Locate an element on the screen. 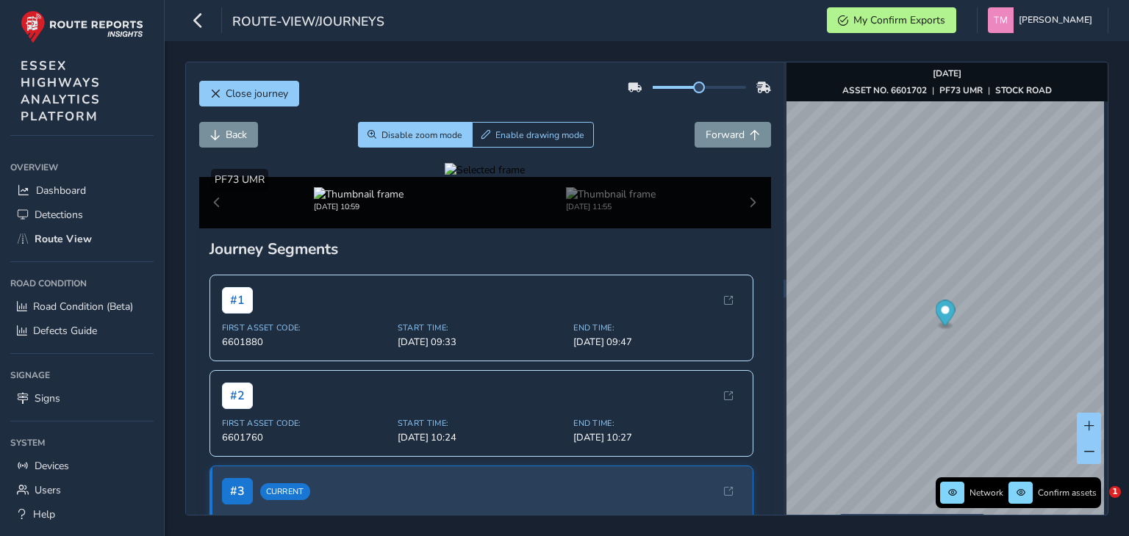 Image resolution: width=1129 pixels, height=536 pixels. a: Defects Guide is located at coordinates (82, 331).